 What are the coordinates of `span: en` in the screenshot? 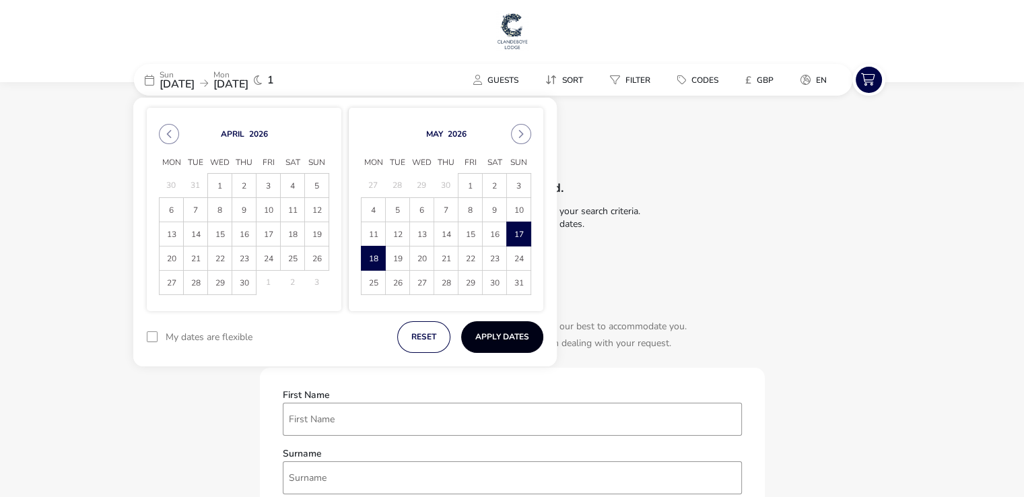 It's located at (822, 80).